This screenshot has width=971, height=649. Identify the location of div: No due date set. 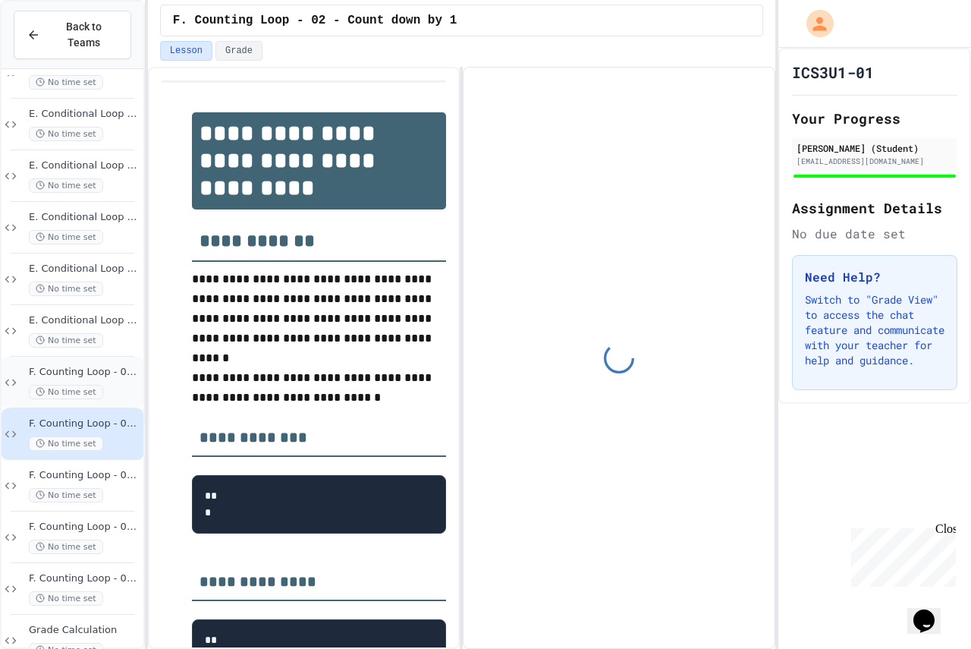
(875, 234).